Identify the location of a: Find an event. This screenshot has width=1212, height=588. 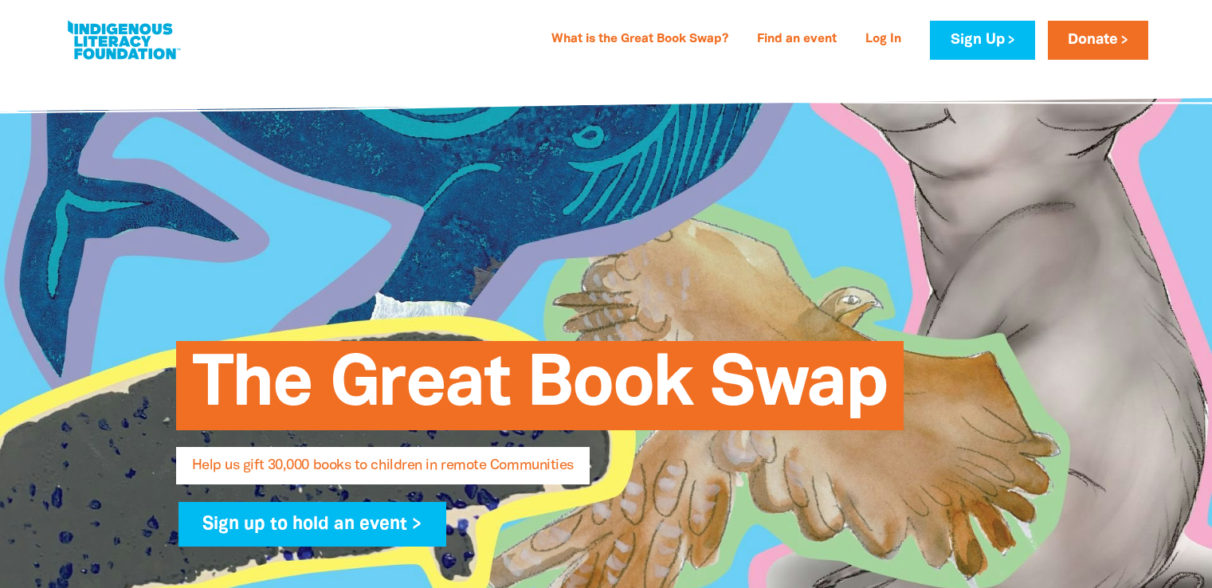
(797, 40).